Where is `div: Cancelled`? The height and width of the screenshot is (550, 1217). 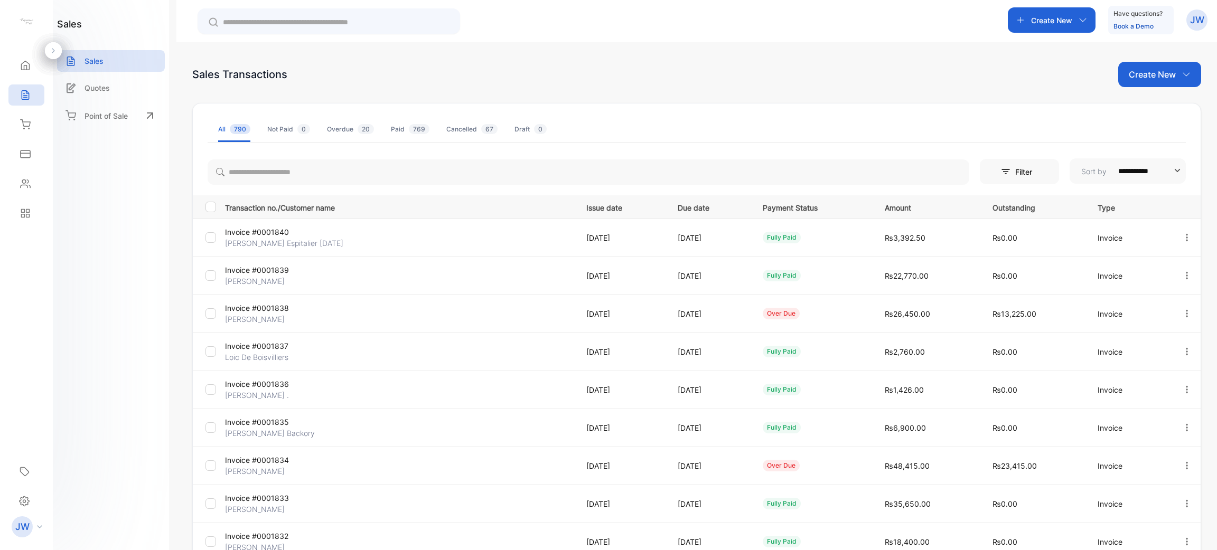 div: Cancelled is located at coordinates (472, 129).